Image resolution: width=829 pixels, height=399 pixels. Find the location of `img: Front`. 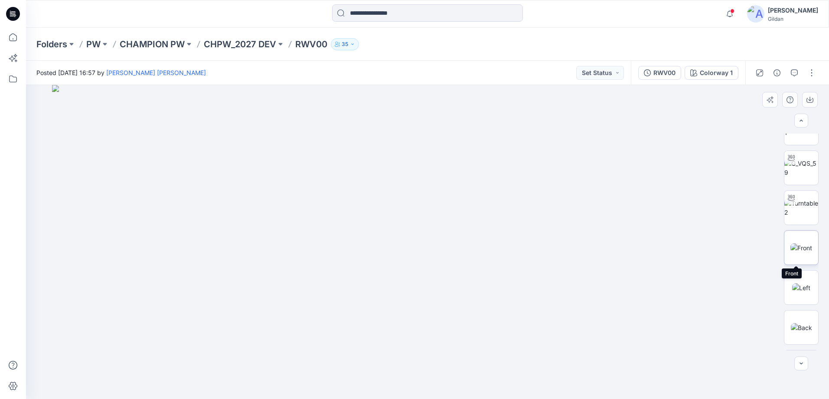

img: Front is located at coordinates (802, 248).